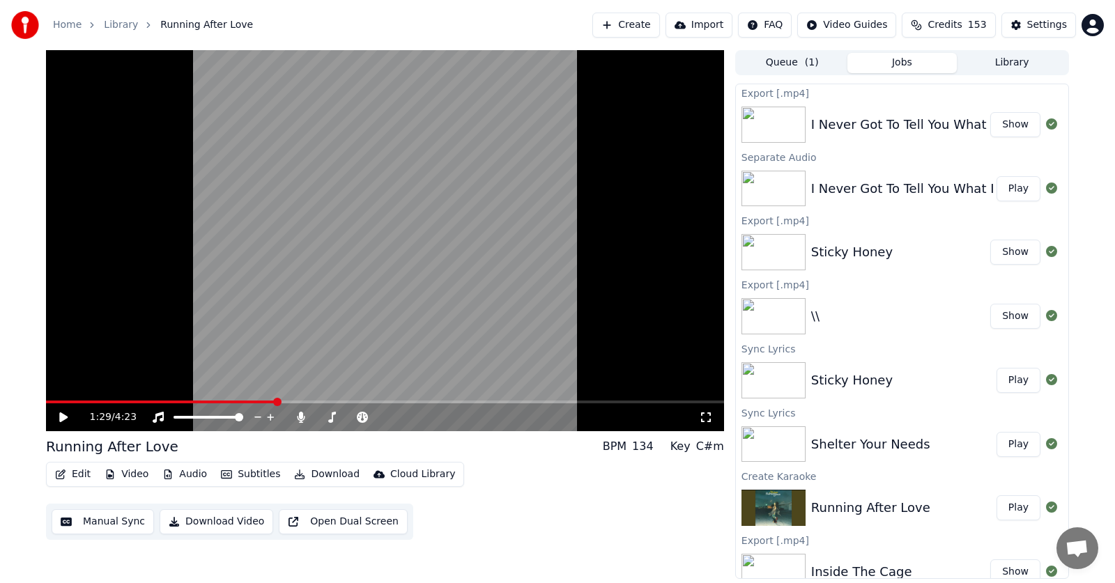 This screenshot has height=583, width=1115. Describe the element at coordinates (1012, 63) in the screenshot. I see `button: Library` at that location.